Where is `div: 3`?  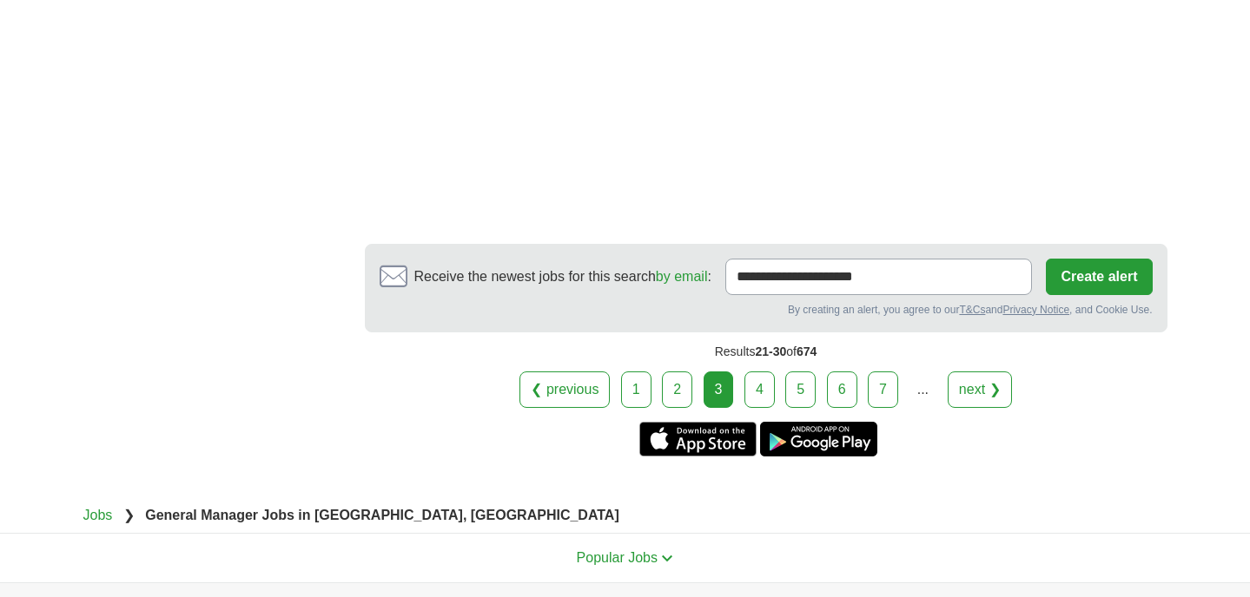
div: 3 is located at coordinates (718, 390).